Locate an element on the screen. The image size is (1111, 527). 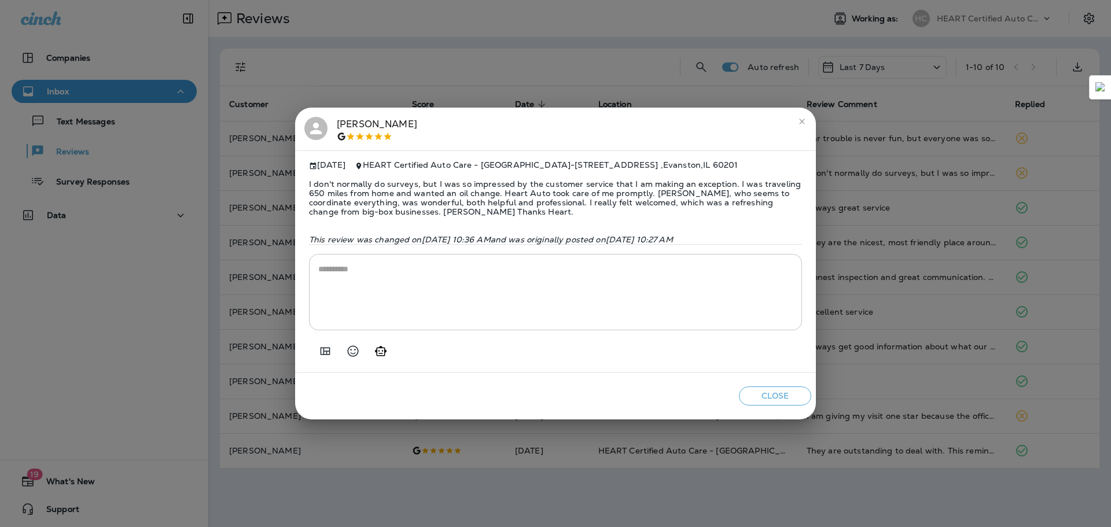
button: Select an emoji is located at coordinates (353, 351).